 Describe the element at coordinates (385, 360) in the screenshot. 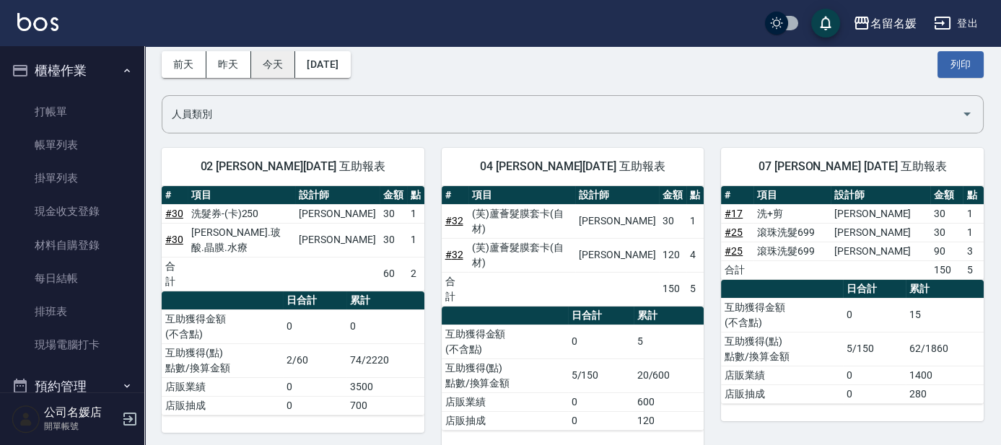

I see `td: 74/2220` at that location.